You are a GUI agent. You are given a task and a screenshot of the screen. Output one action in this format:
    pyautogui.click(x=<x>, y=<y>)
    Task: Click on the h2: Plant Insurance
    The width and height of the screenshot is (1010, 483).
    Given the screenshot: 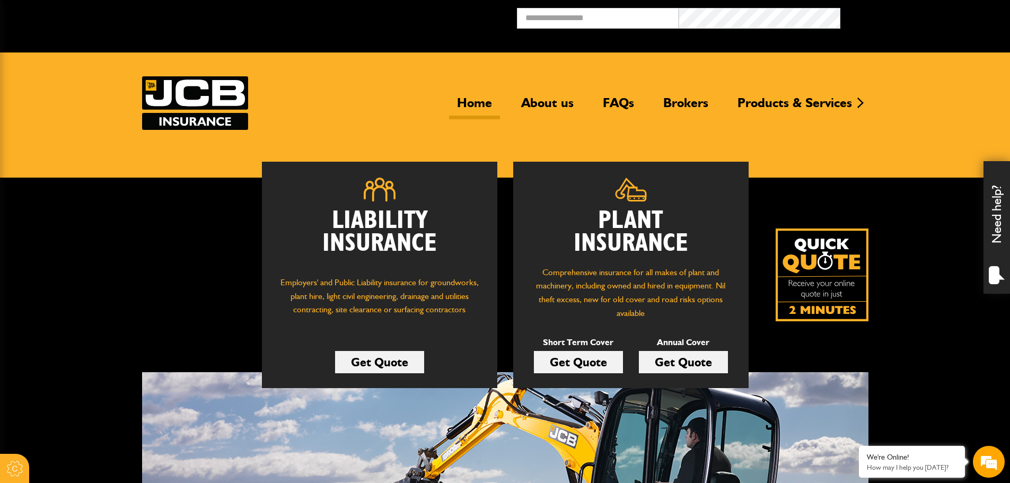 What is the action you would take?
    pyautogui.click(x=631, y=232)
    